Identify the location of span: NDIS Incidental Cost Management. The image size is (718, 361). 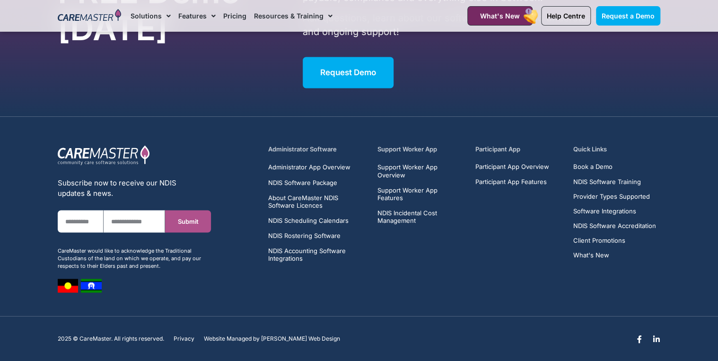
(420, 216).